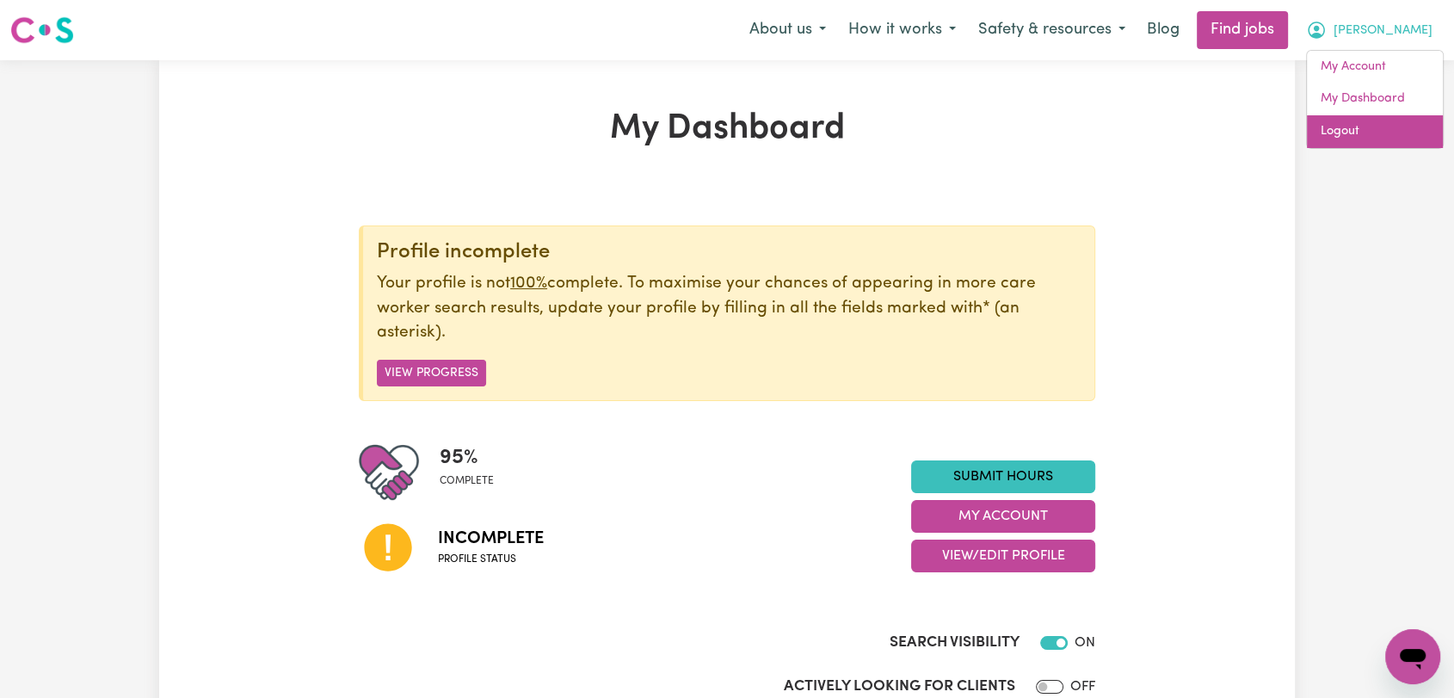 The width and height of the screenshot is (1454, 698). I want to click on a: Logout, so click(1375, 132).